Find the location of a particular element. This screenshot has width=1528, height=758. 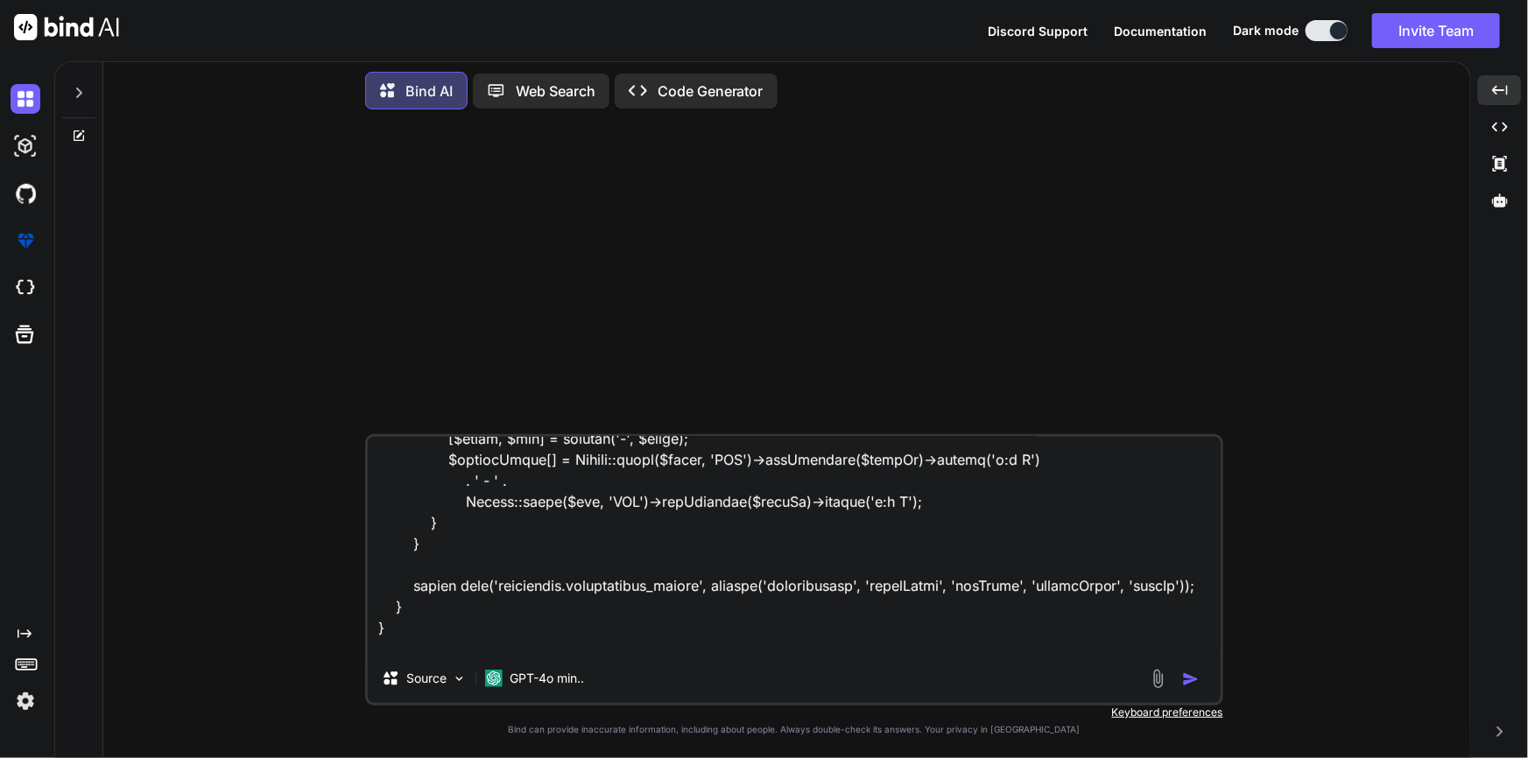

img: attachment is located at coordinates (1157, 678).